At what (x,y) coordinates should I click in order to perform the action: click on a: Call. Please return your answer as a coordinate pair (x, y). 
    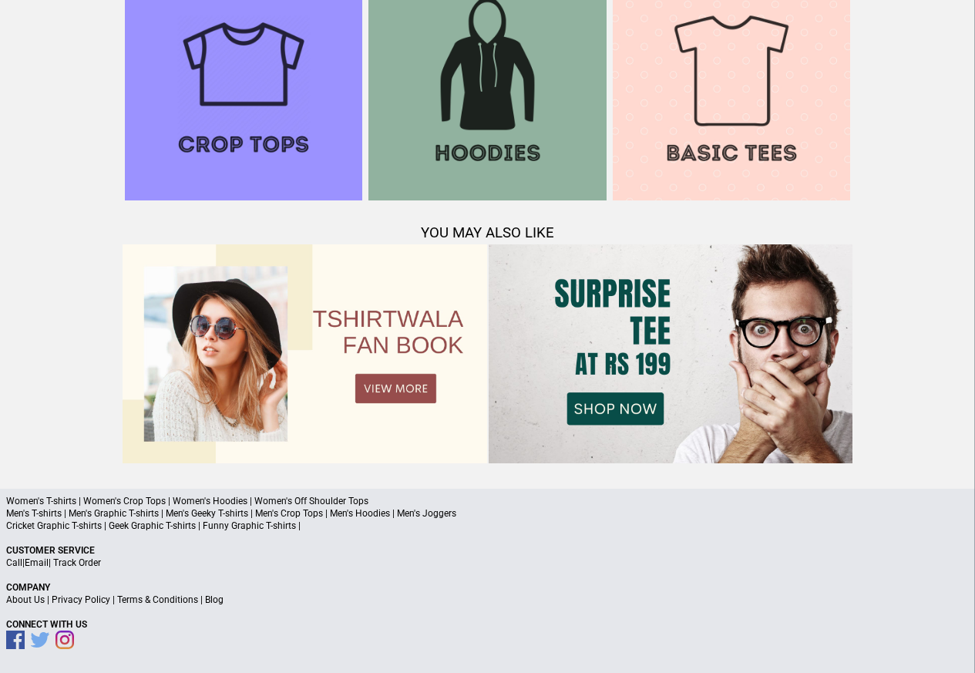
    Looking at the image, I should click on (14, 562).